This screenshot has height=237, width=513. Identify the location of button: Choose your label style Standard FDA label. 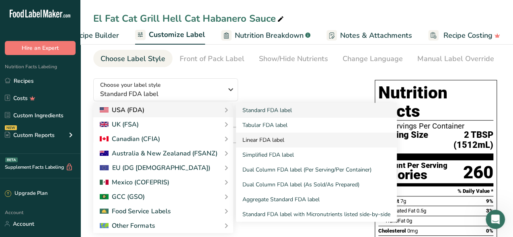
(166, 90).